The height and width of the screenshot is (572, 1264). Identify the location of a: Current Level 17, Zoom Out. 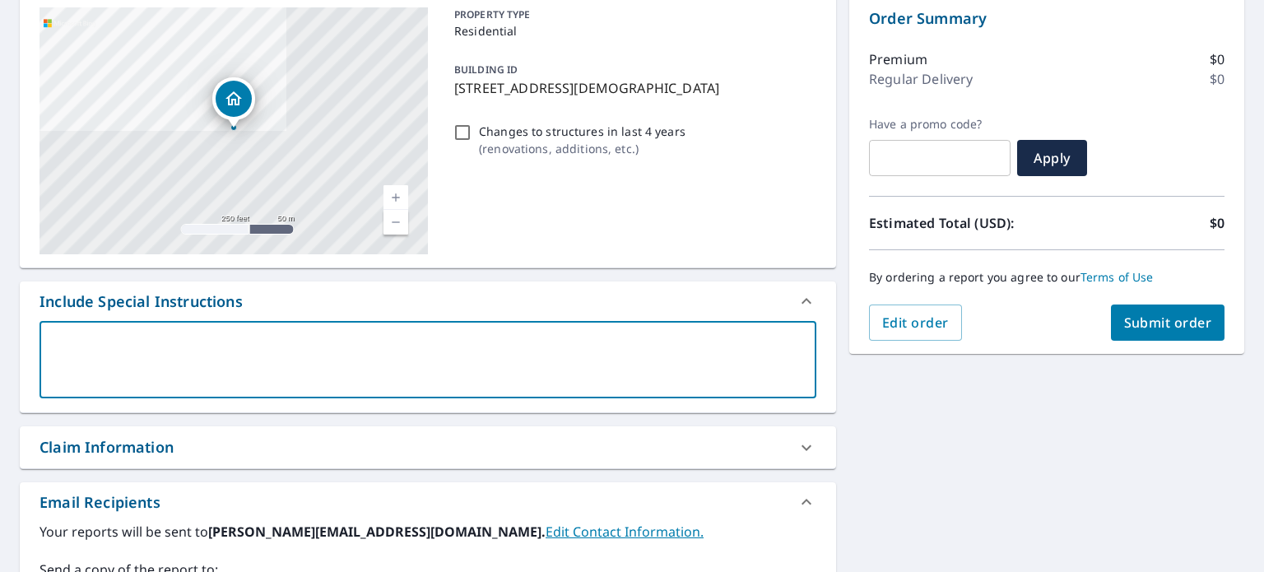
(396, 222).